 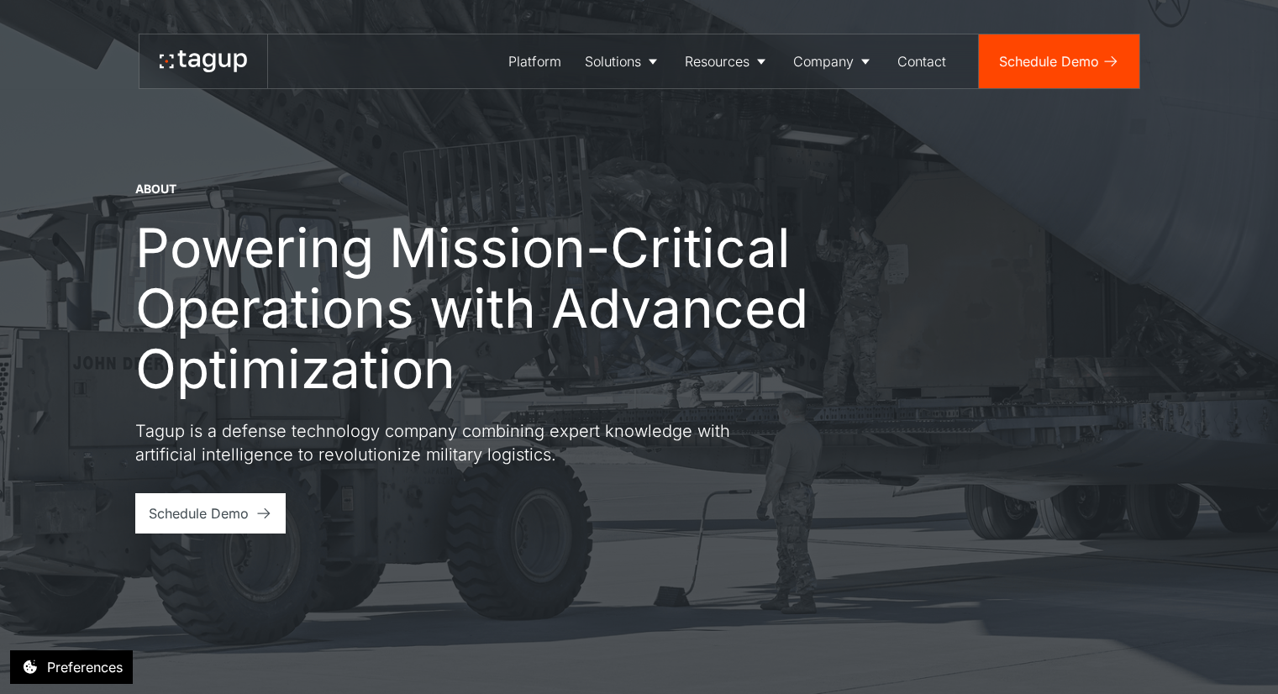 I want to click on p: Tagup is a defense technology company combining expert knowledge with artificial intelligence to ..., so click(x=438, y=443).